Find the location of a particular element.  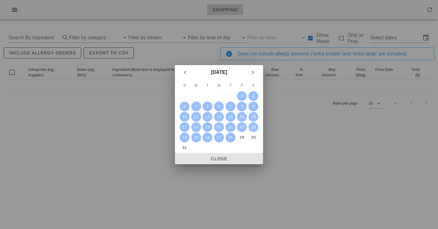

button: 1 is located at coordinates (242, 96).